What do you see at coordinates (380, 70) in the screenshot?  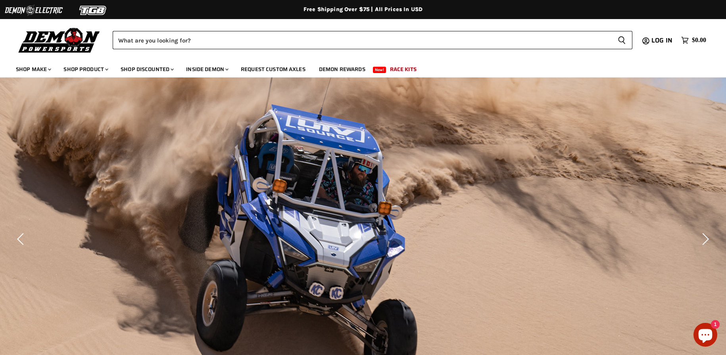 I see `span: New!` at bounding box center [380, 70].